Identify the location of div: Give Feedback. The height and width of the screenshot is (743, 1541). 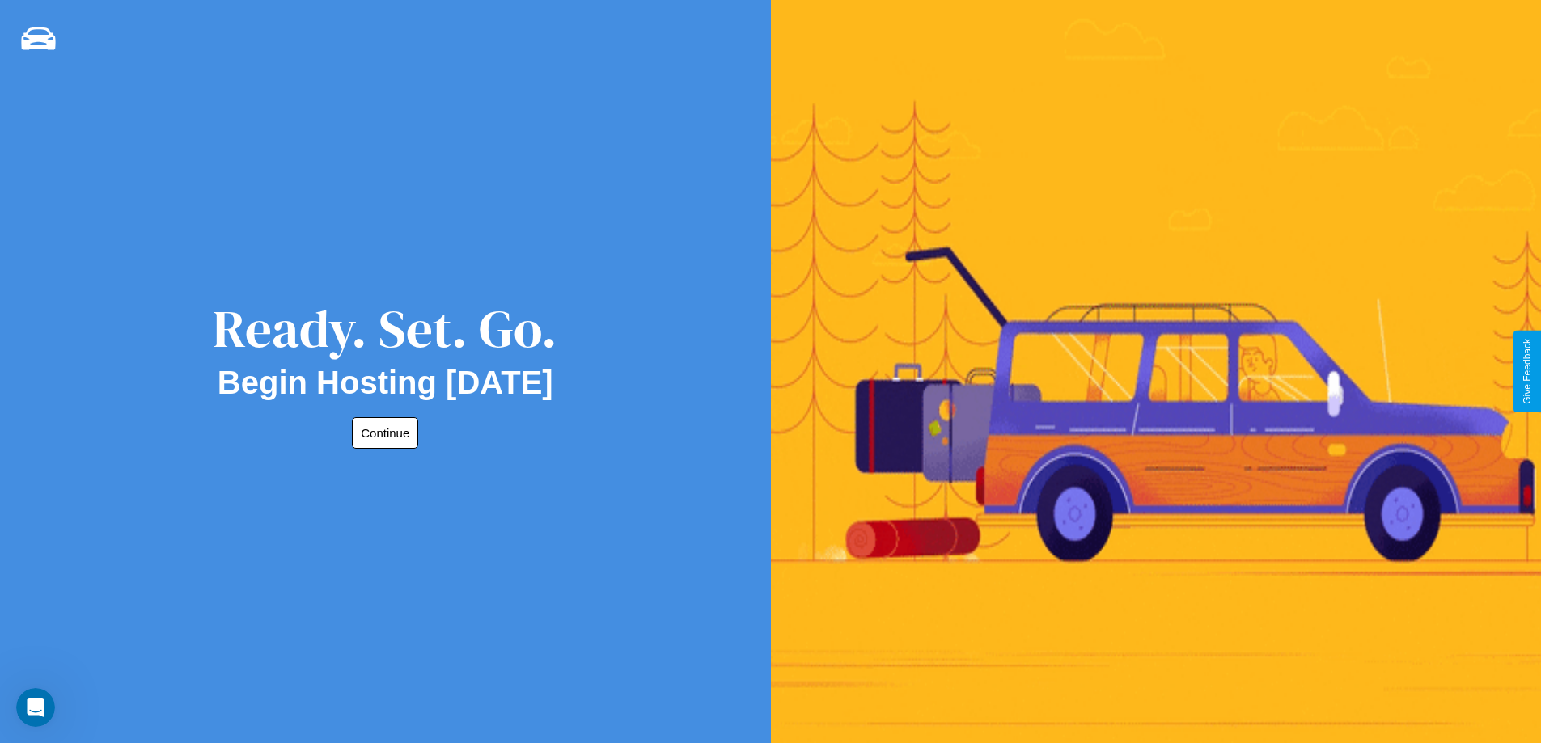
(1527, 371).